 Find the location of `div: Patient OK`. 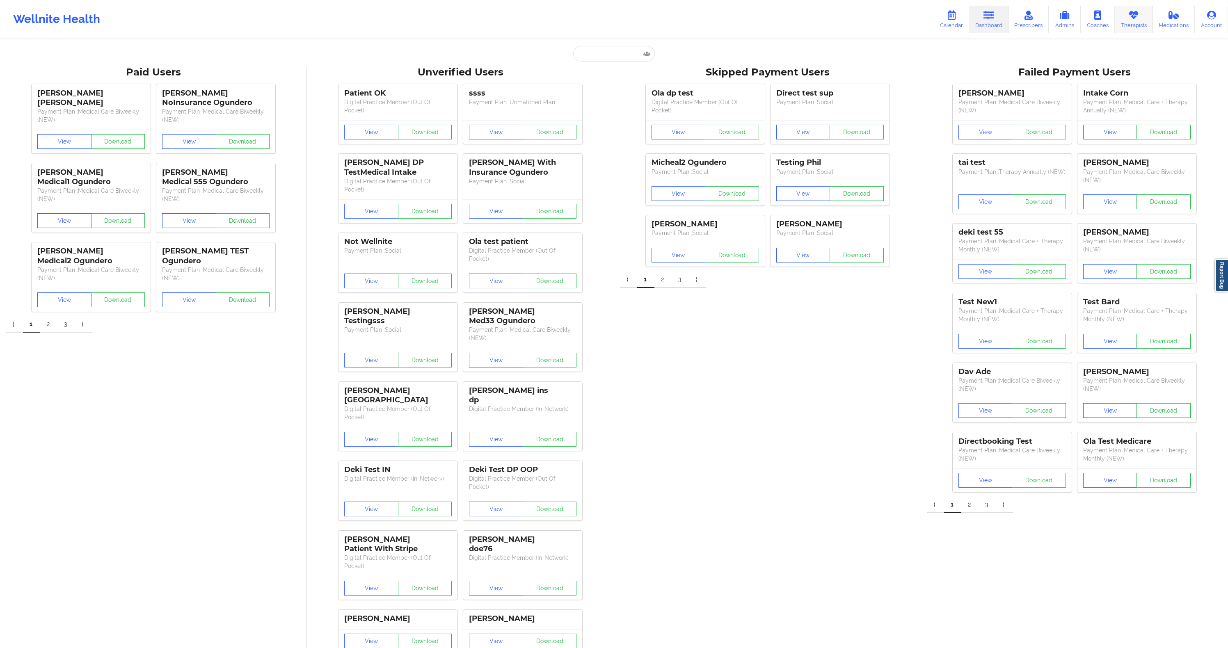

div: Patient OK is located at coordinates (398, 93).